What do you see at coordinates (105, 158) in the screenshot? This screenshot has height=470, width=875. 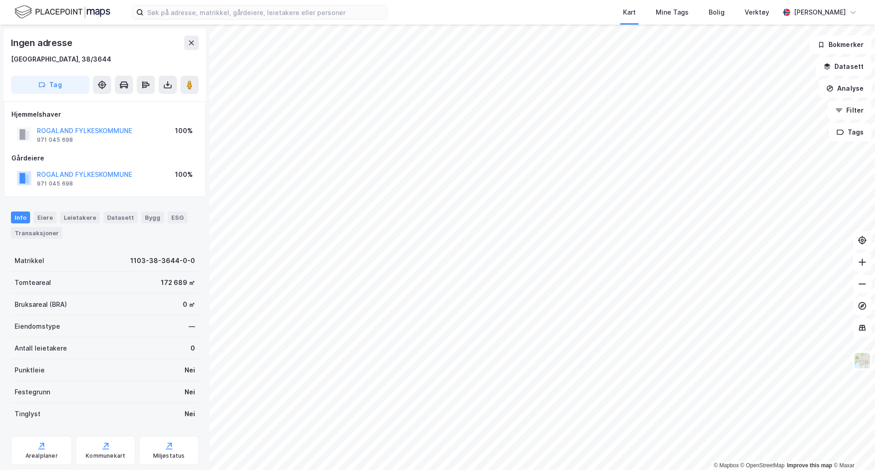 I see `div: Gårdeiere` at bounding box center [105, 158].